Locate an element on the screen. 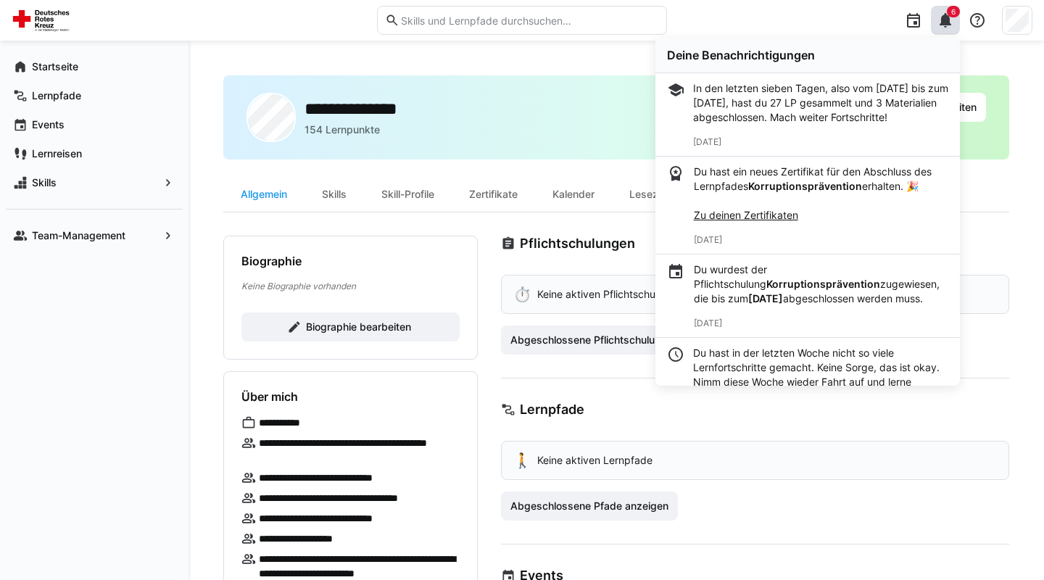 This screenshot has height=580, width=1044. span: Biographie bearbeiten is located at coordinates (358, 327).